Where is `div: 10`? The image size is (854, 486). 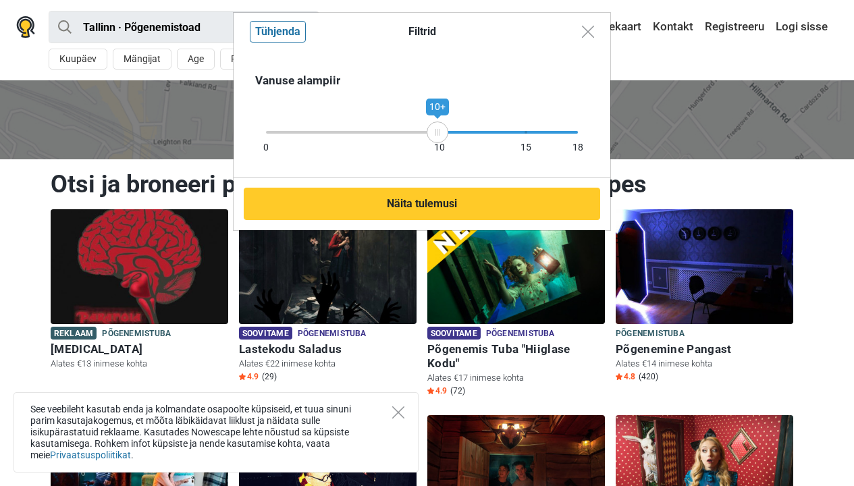 div: 10 is located at coordinates (440, 147).